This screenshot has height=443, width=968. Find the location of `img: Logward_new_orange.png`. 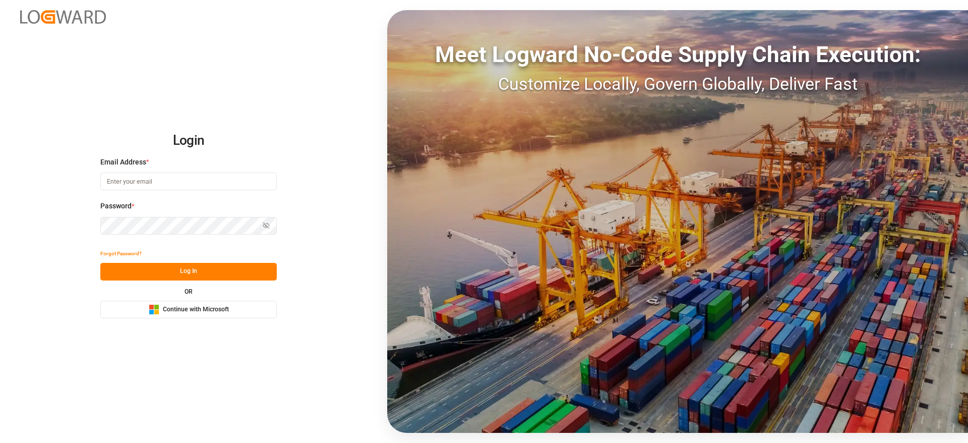

img: Logward_new_orange.png is located at coordinates (63, 17).